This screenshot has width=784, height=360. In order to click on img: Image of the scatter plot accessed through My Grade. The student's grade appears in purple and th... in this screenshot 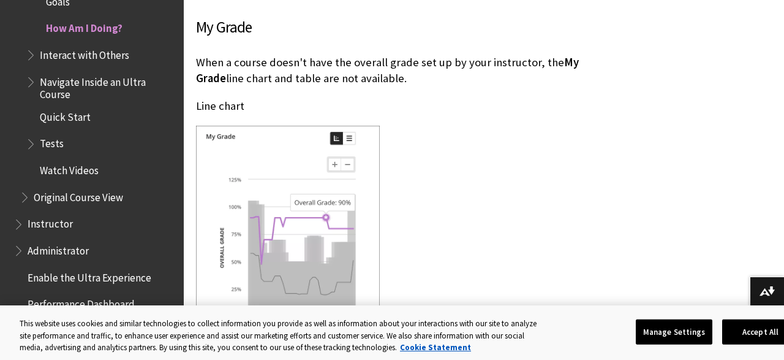, I will do `click(288, 239)`.